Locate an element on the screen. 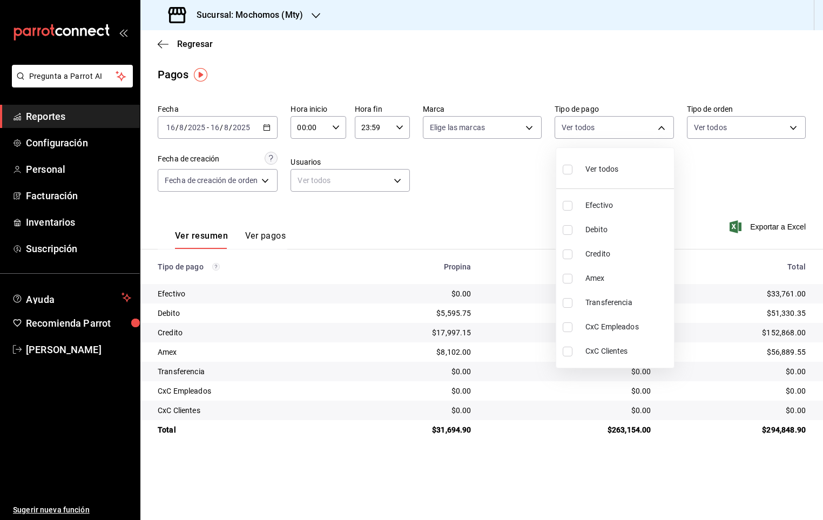  span: Debito is located at coordinates (628, 230).